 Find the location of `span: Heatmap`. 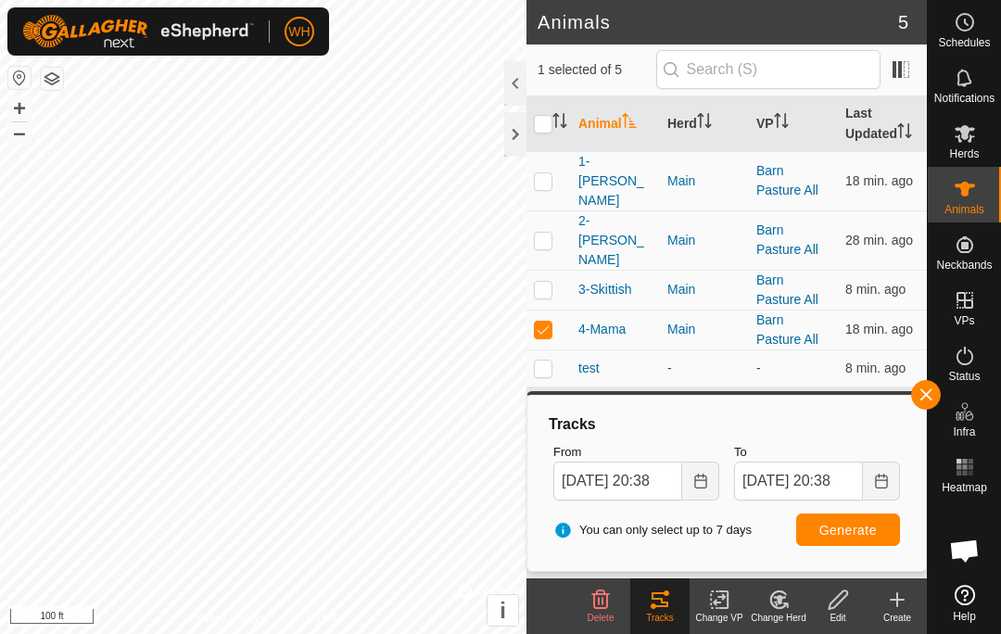

span: Heatmap is located at coordinates (964, 488).